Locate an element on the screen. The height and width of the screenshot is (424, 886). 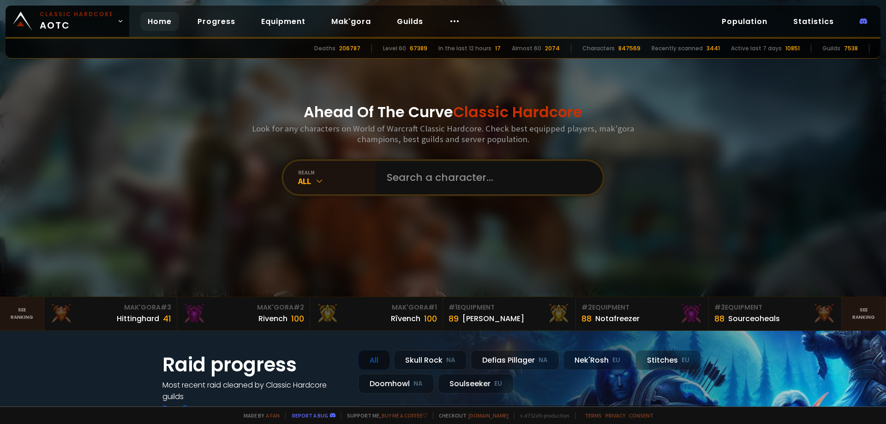
div: Rivench is located at coordinates (273, 318).